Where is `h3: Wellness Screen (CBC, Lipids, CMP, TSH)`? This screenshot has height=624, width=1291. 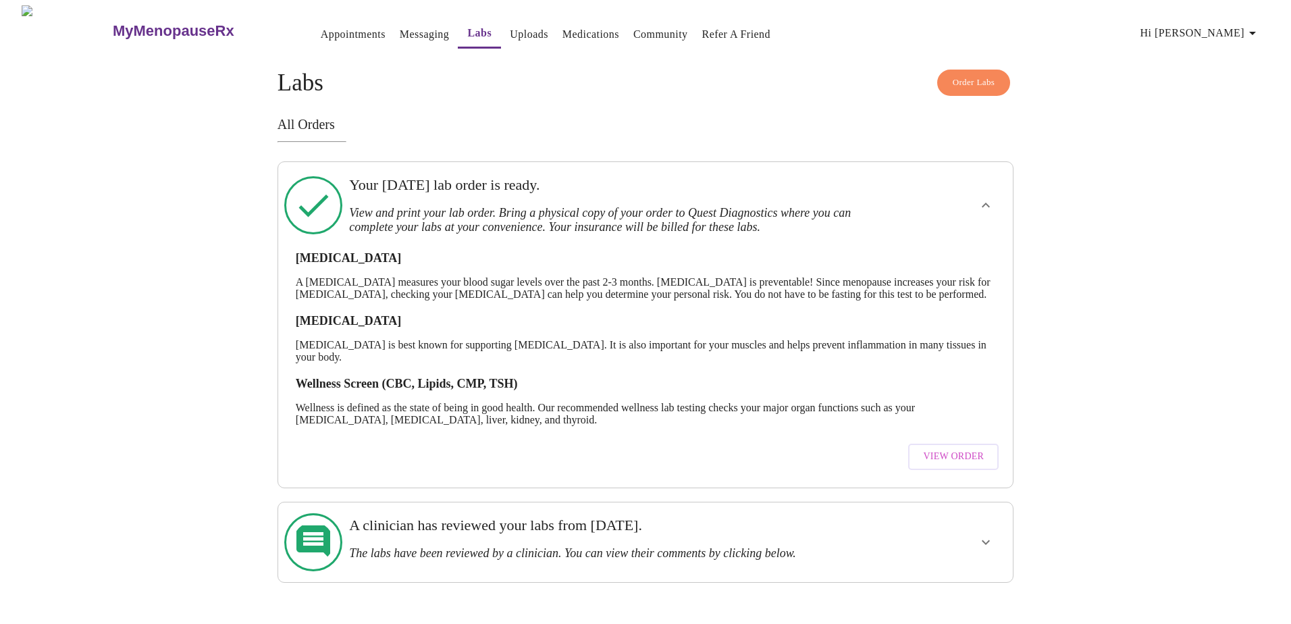 h3: Wellness Screen (CBC, Lipids, CMP, TSH) is located at coordinates (645, 383).